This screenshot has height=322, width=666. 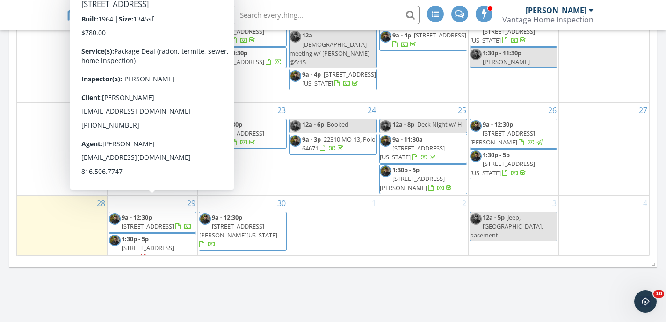 I want to click on a: Go to October 2, 2025, so click(x=464, y=204).